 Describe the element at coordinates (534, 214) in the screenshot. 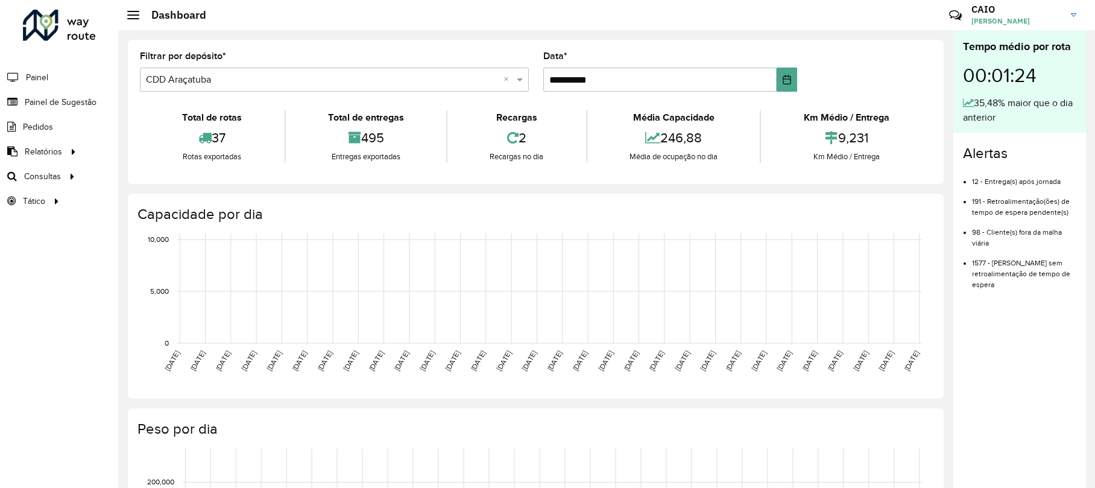

I see `h4: Capacidade por dia` at that location.